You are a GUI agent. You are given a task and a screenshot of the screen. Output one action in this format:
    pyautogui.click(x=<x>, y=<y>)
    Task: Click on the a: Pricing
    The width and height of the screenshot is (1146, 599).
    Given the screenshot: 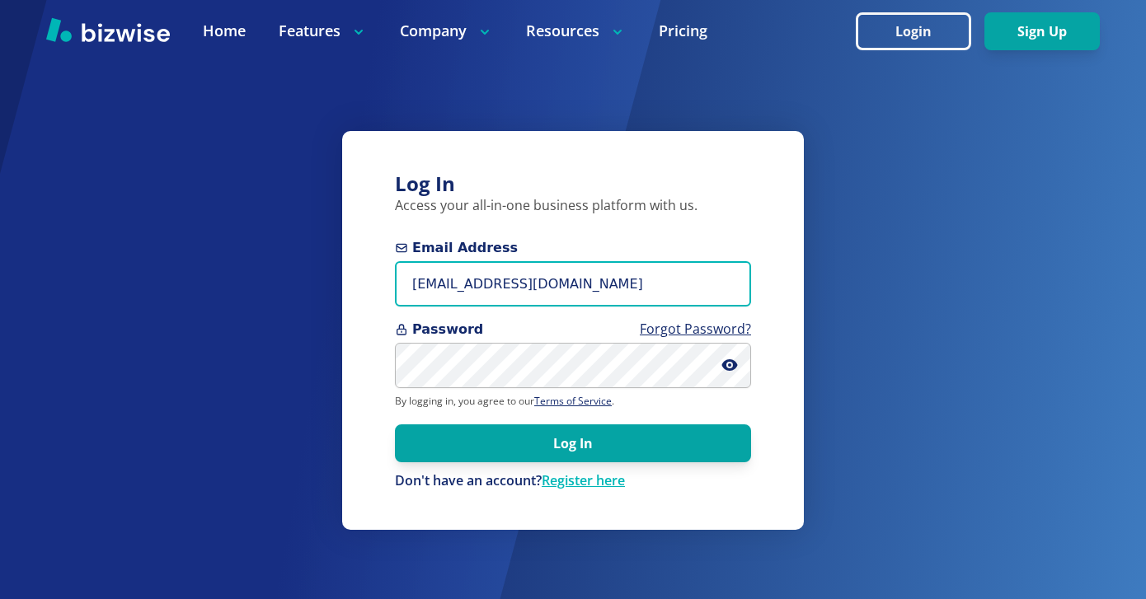 What is the action you would take?
    pyautogui.click(x=682, y=30)
    